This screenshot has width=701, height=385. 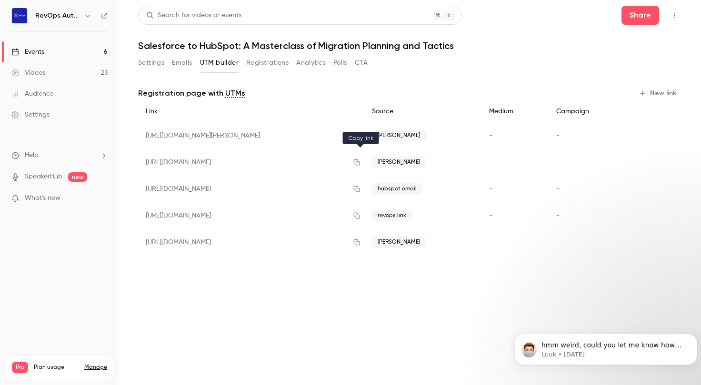 I want to click on p: Videos, so click(x=21, y=377).